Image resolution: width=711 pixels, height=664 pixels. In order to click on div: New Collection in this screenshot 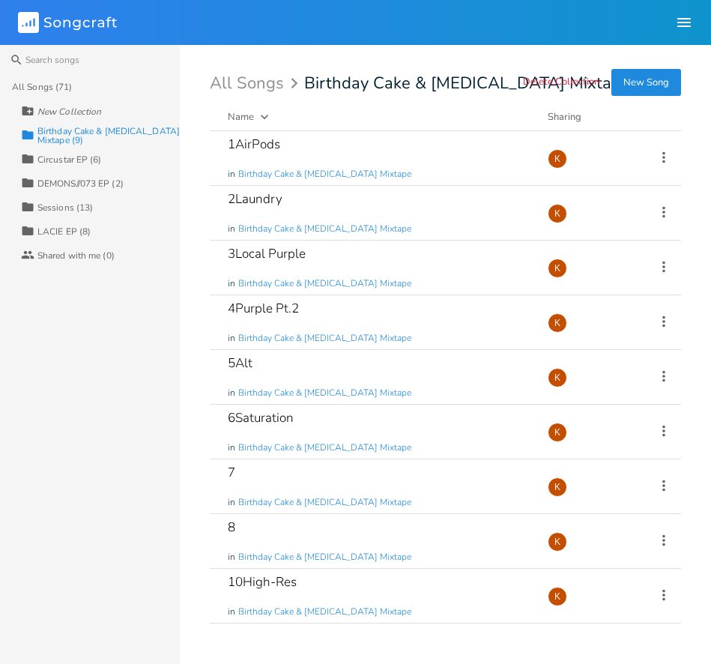, I will do `click(69, 112)`.